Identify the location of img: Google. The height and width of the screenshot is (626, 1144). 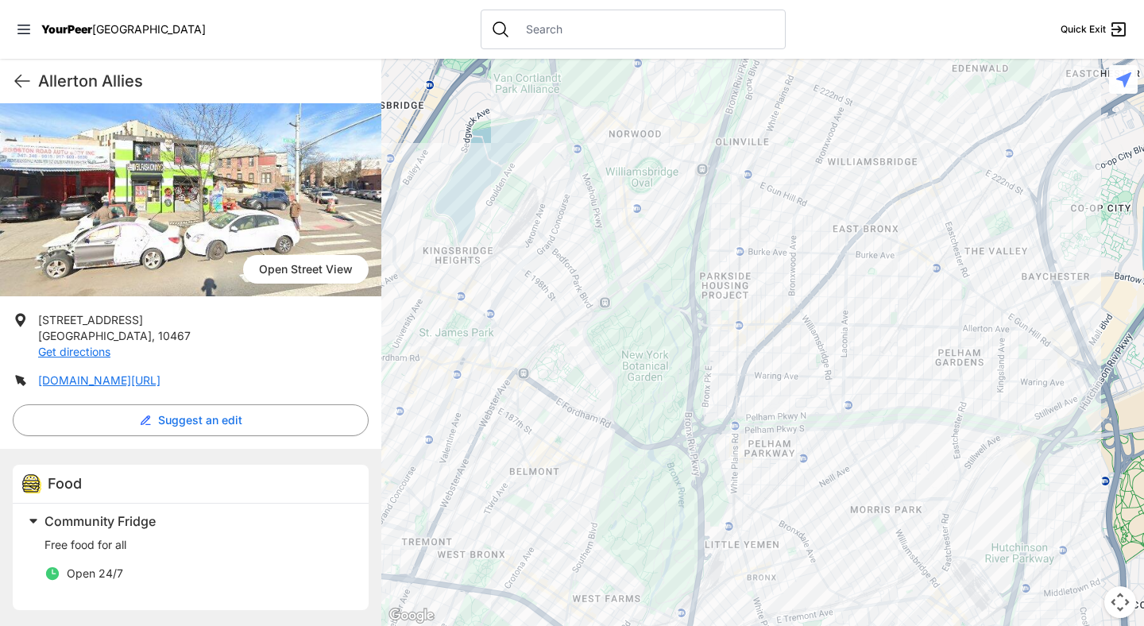
(412, 616).